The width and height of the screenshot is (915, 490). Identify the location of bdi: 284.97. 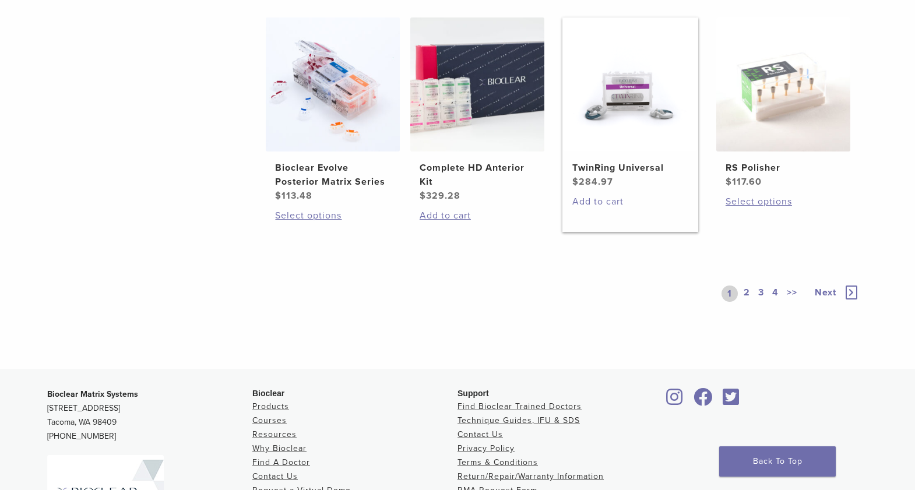
(592, 182).